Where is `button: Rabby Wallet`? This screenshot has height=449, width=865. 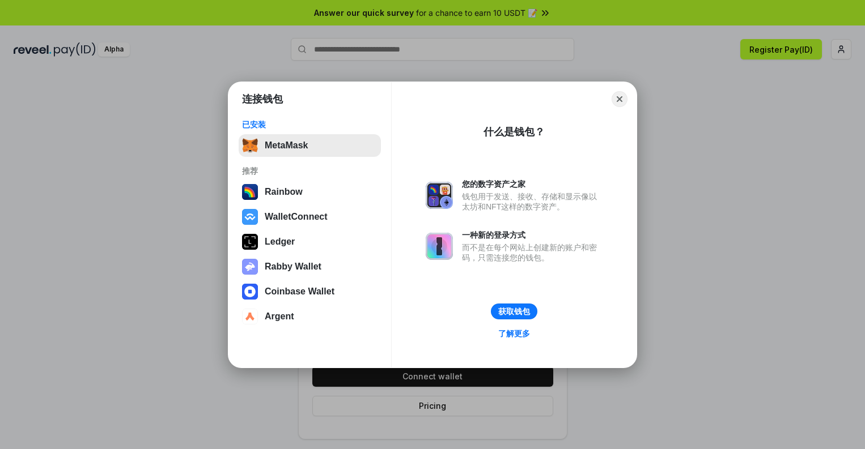 button: Rabby Wallet is located at coordinates (309, 267).